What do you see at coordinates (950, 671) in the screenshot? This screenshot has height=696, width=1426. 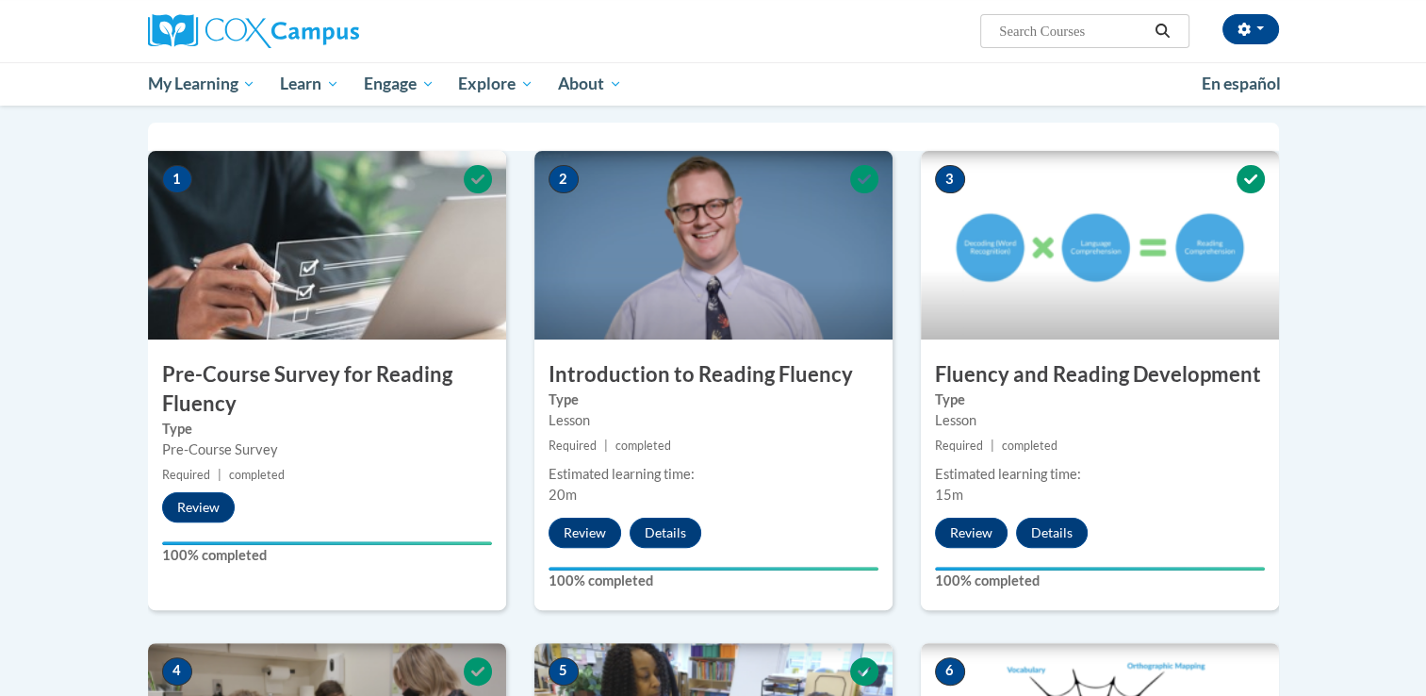 I see `span: 6` at bounding box center [950, 671].